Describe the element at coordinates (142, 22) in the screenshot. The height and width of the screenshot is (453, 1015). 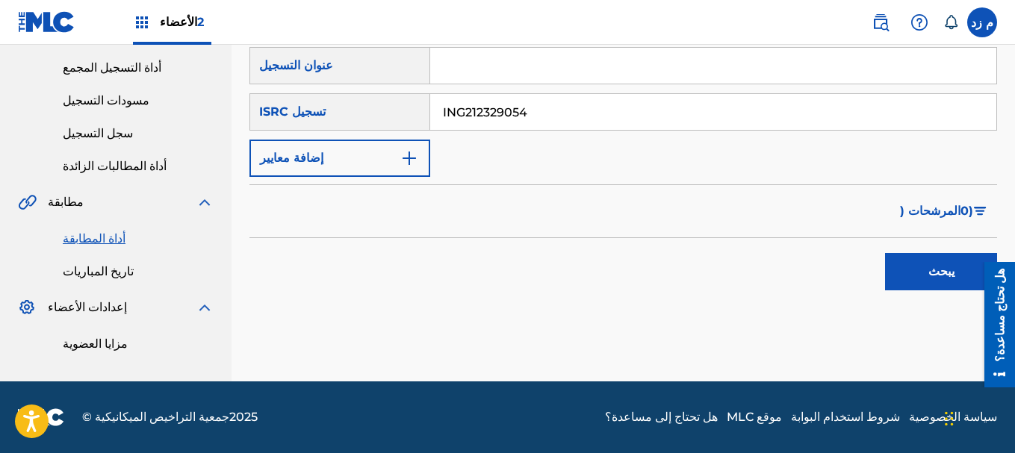
I see `img: أصحاب الحقوق الكبار` at that location.